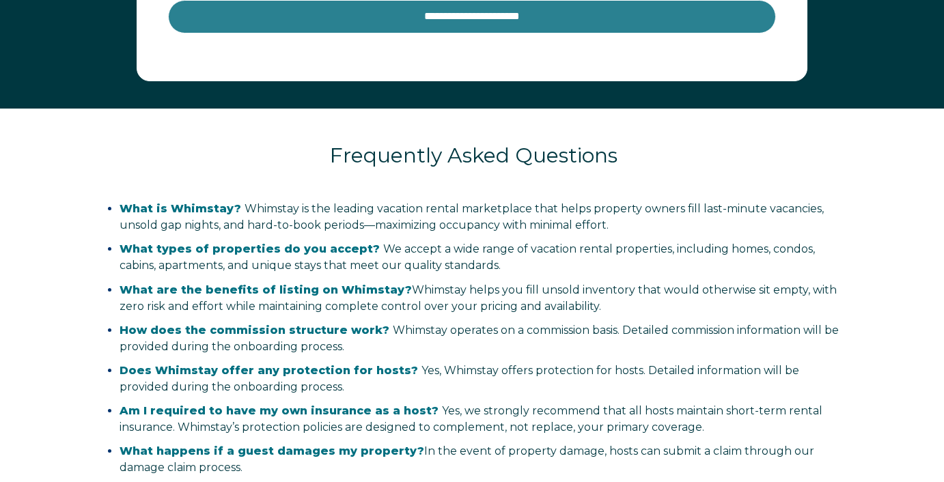  I want to click on span: Does Whimstay offer any protection for hosts?, so click(269, 370).